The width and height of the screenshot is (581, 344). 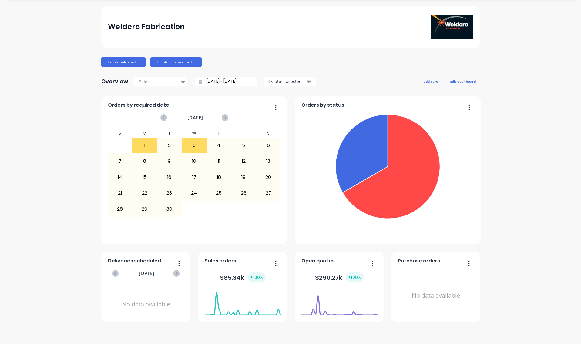 I want to click on div: 14, so click(x=120, y=177).